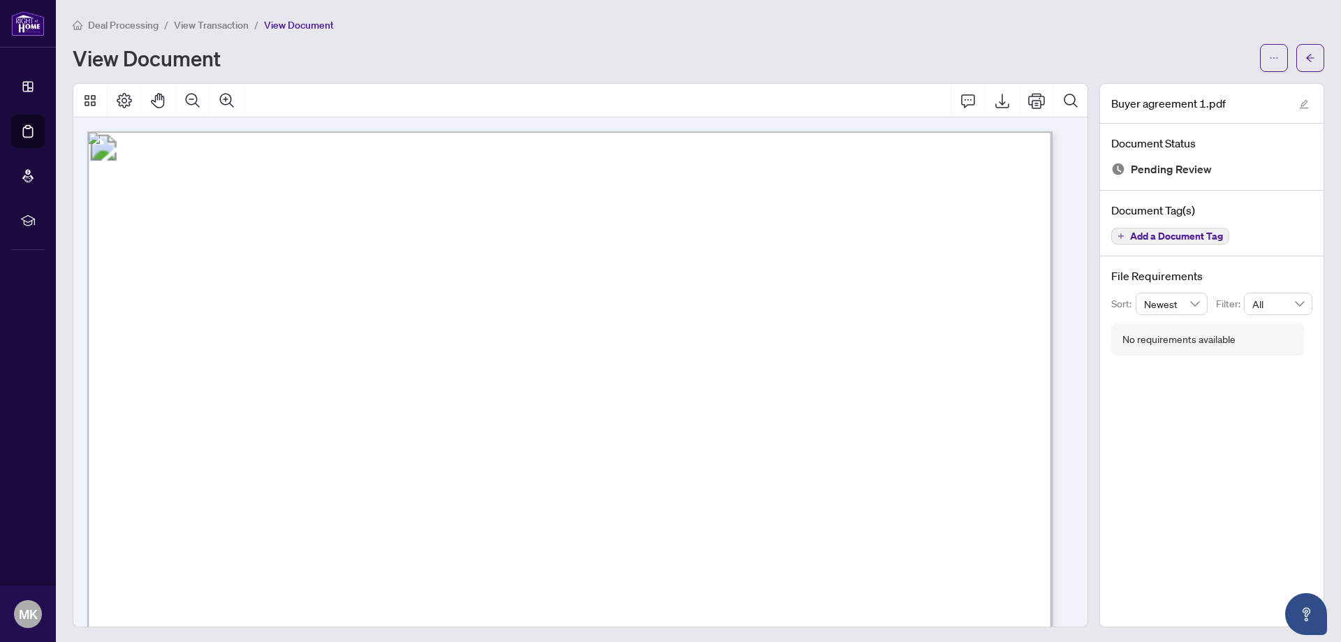  I want to click on span: arrow-left, so click(1310, 58).